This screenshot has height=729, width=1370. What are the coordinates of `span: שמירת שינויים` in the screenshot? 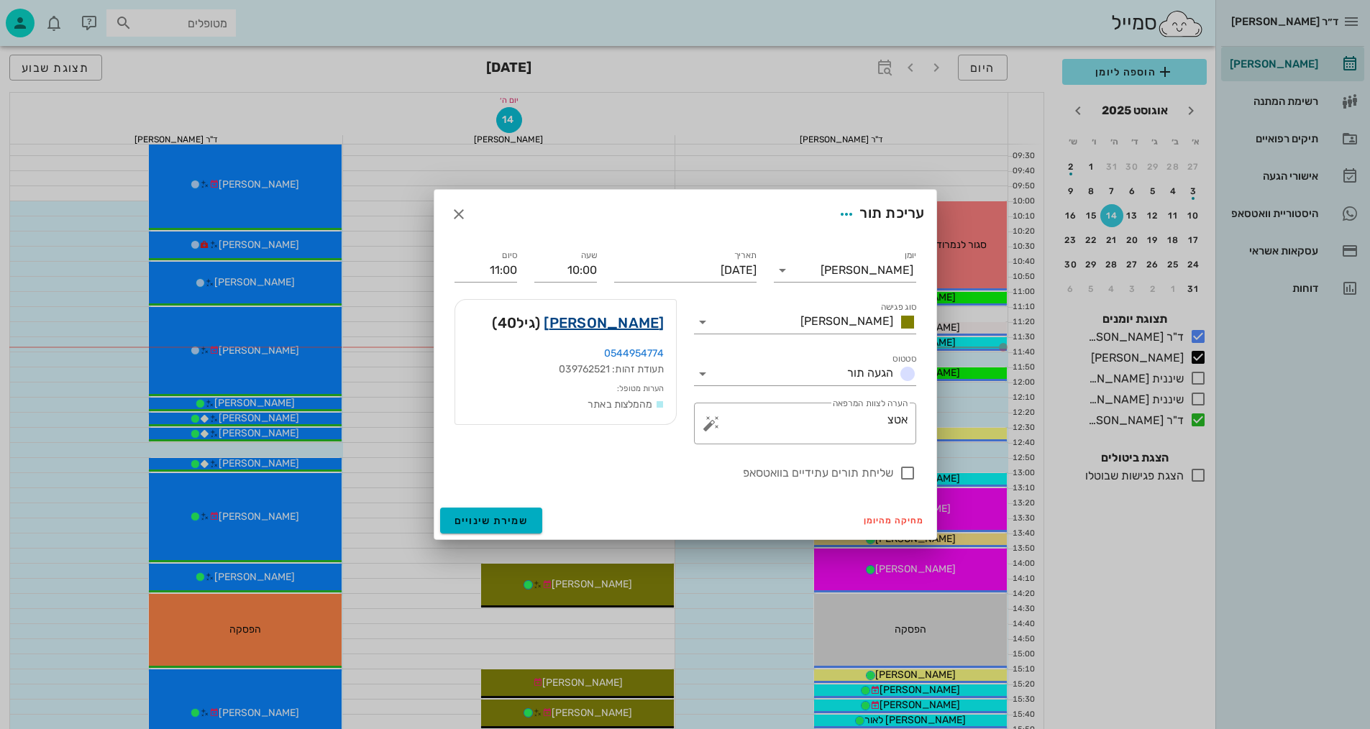 It's located at (491, 521).